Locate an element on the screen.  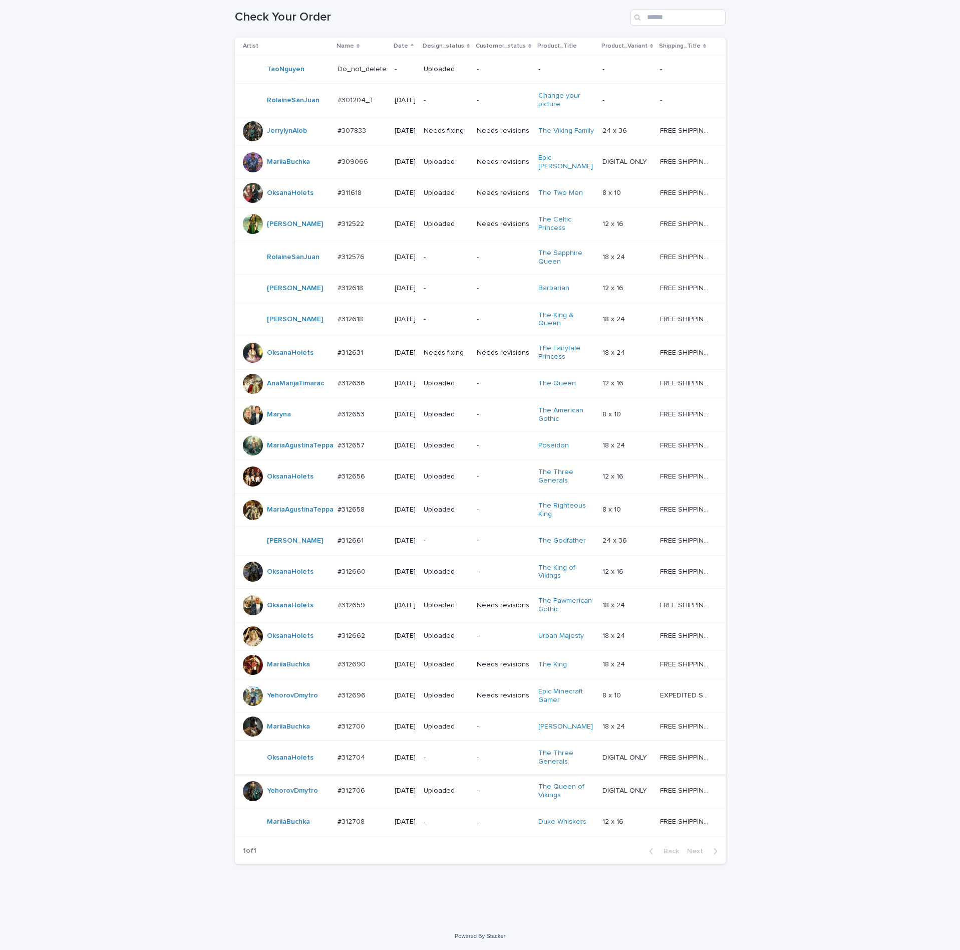
a: TaoNguyen is located at coordinates (286, 69).